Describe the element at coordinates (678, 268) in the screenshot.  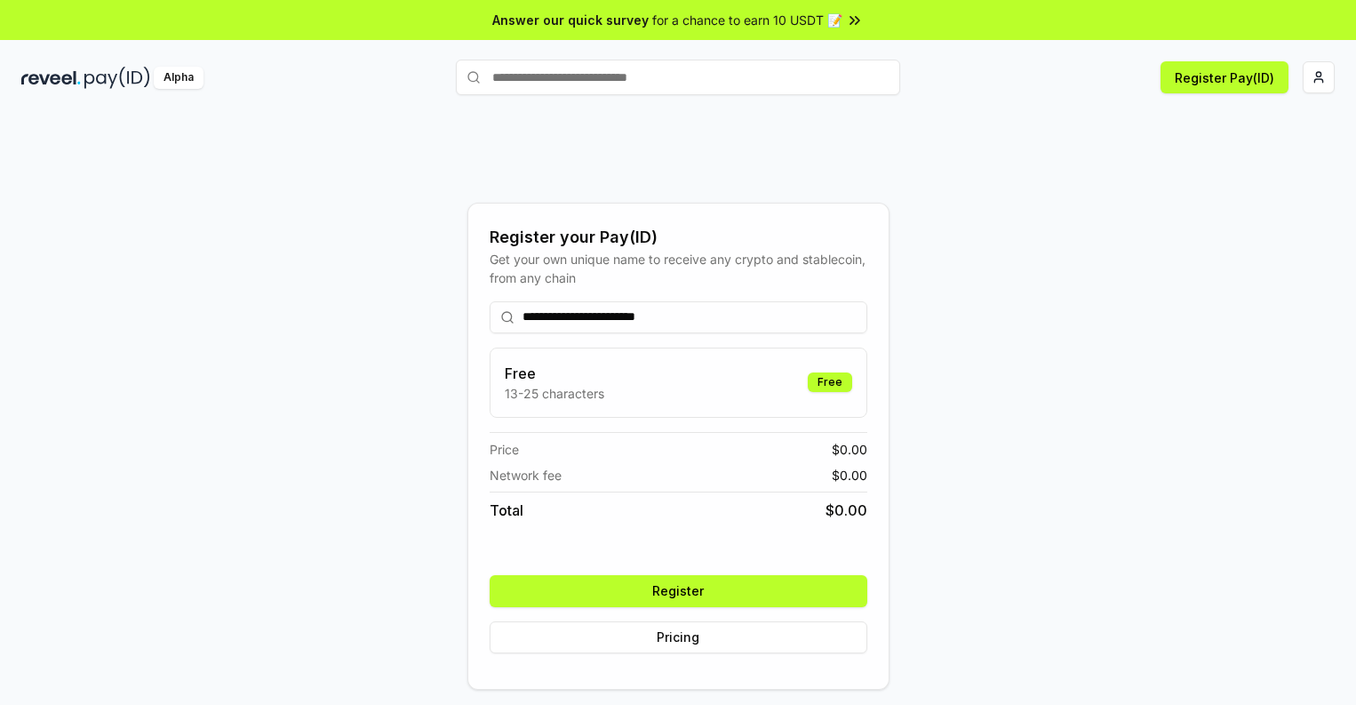
I see `div: Get your own unique name to receive any crypto and stablecoin, from any chain` at that location.